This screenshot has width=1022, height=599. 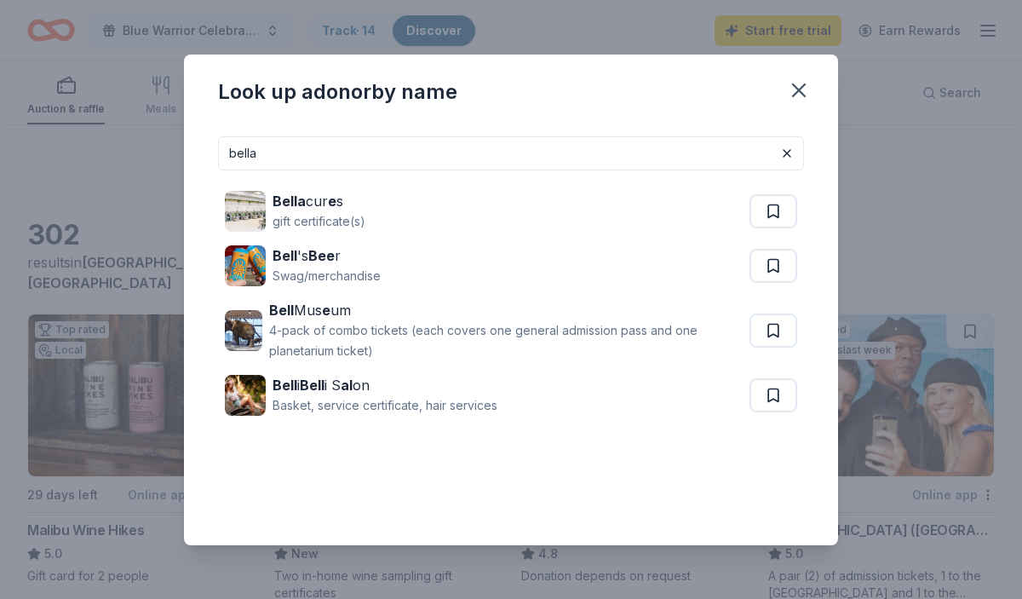 What do you see at coordinates (289, 201) in the screenshot?
I see `strong: Bella` at bounding box center [289, 201].